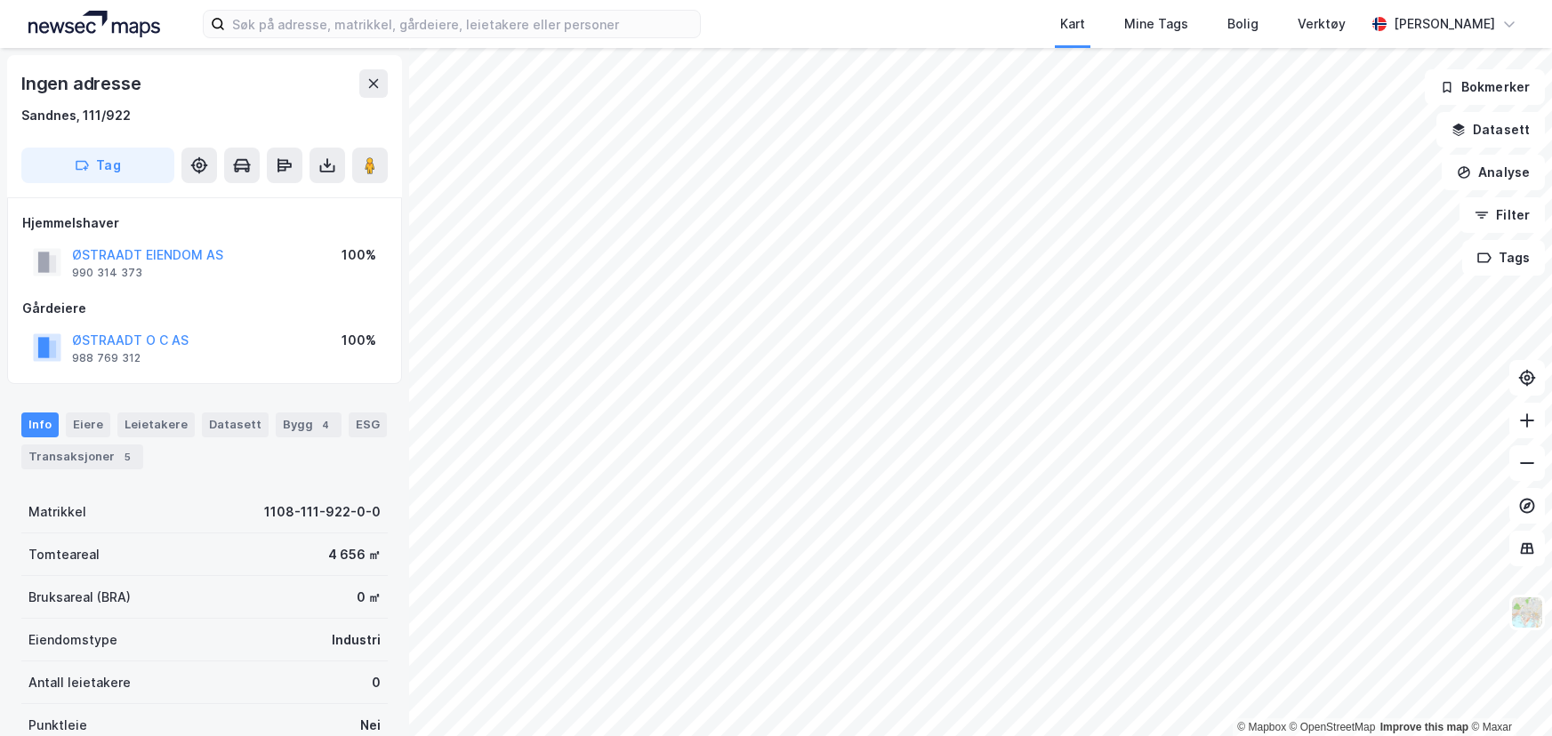 This screenshot has width=1552, height=736. I want to click on a: Improve this map, so click(1424, 728).